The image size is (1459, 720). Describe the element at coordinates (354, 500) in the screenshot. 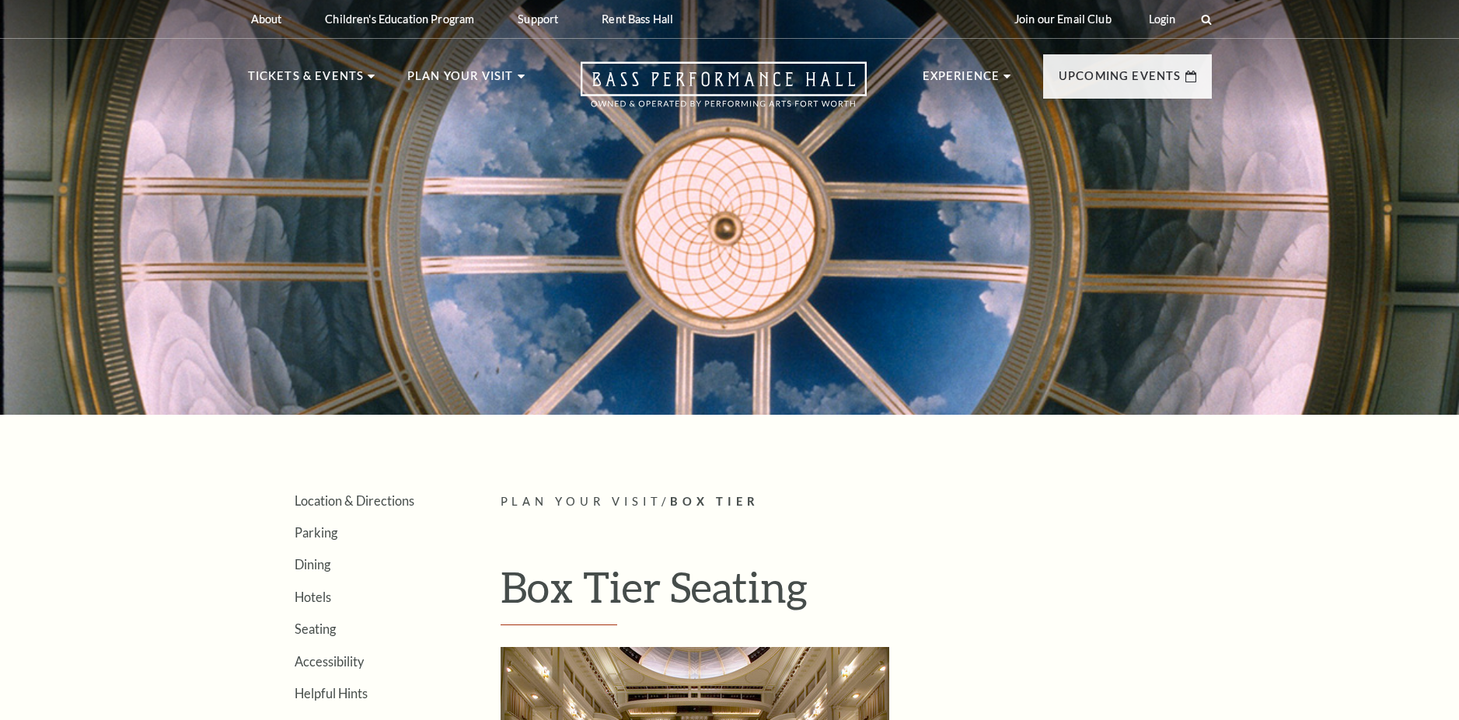

I see `a: Location & Directions` at that location.